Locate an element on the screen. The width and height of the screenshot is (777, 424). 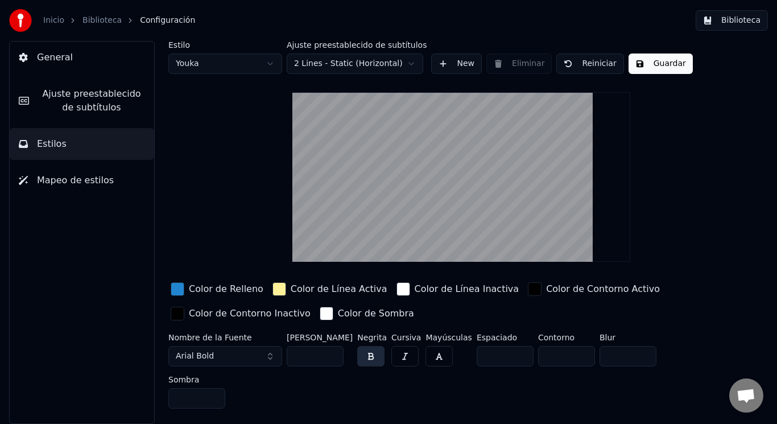
button: General is located at coordinates (82, 57).